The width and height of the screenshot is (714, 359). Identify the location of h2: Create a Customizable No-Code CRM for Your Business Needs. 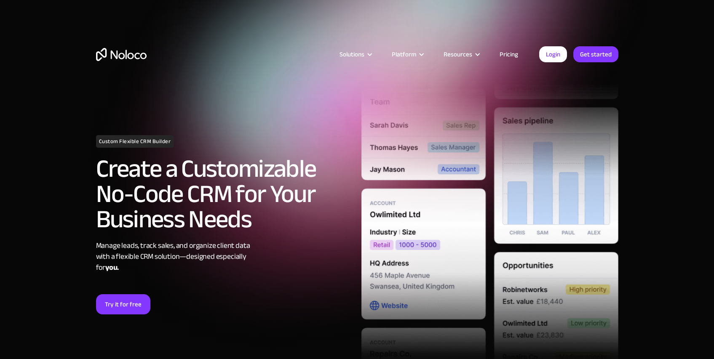
(224, 194).